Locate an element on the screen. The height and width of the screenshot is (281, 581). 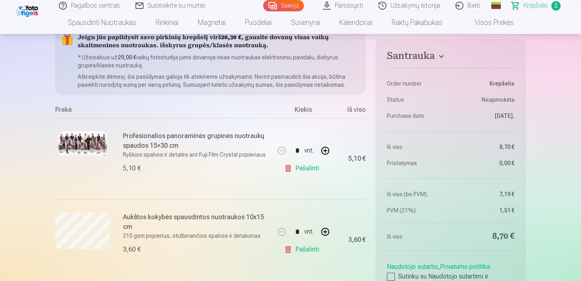
dt: Status is located at coordinates (417, 100).